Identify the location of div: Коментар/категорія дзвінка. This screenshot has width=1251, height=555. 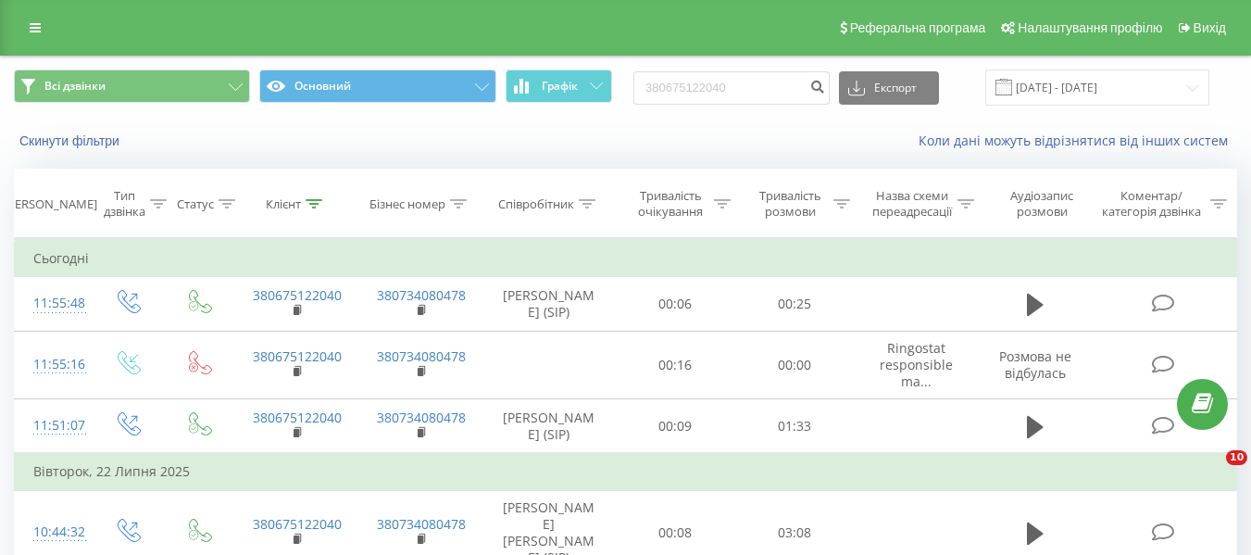
(1151, 204).